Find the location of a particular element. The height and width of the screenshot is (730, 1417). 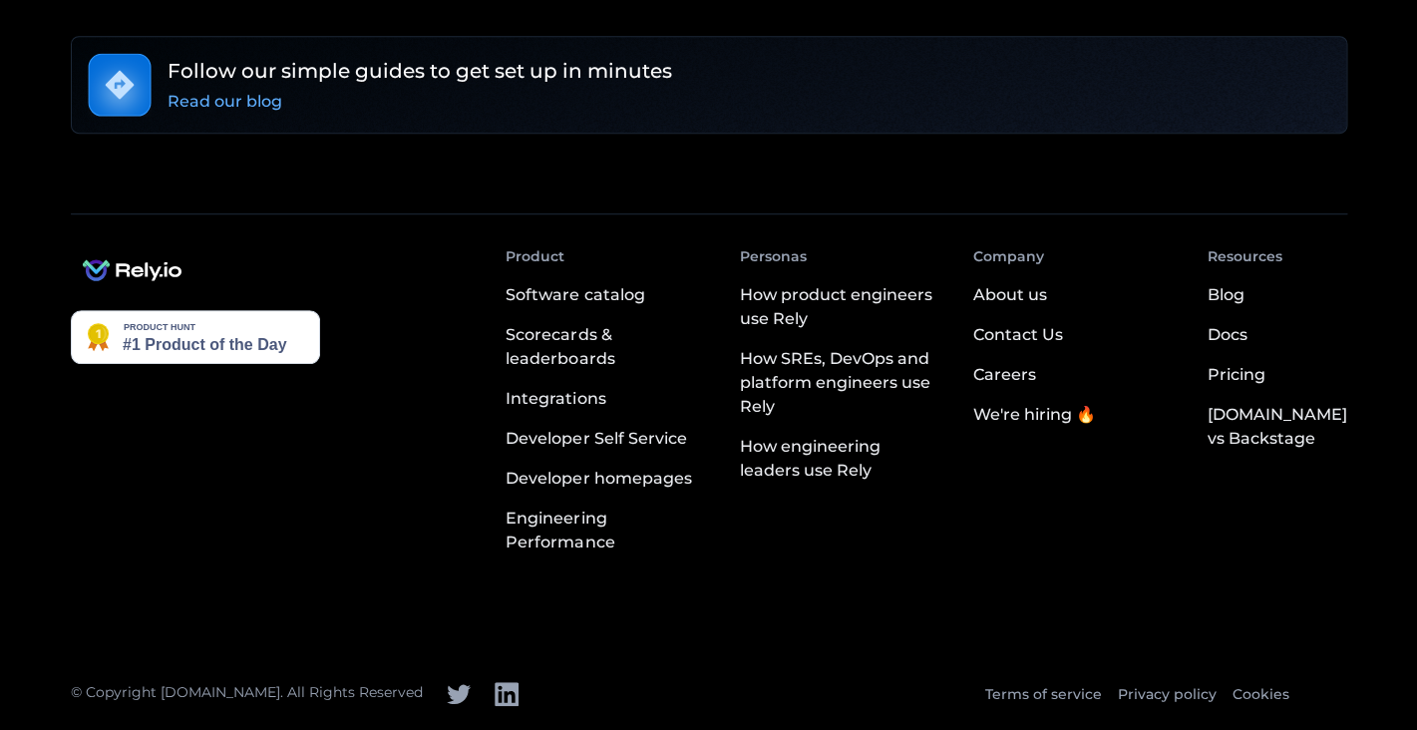

a: How engineering leaders use Rely is located at coordinates (840, 459).